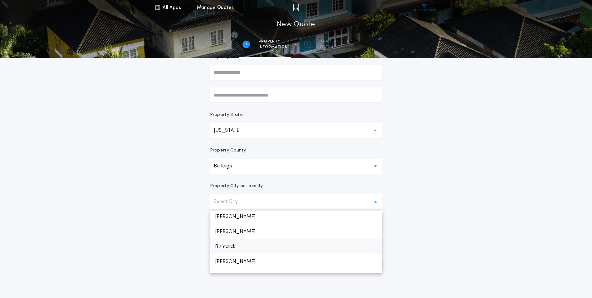  Describe the element at coordinates (296, 7) in the screenshot. I see `img: img` at that location.